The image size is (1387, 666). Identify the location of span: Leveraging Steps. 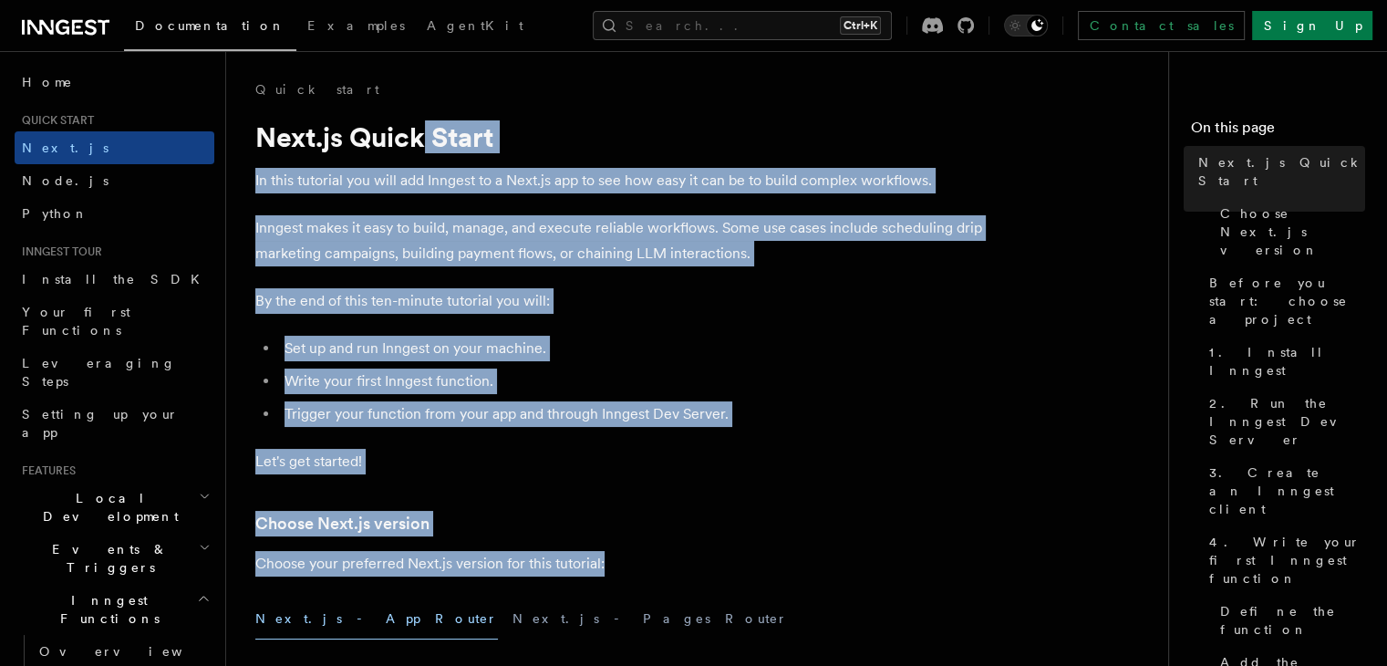
(99, 372).